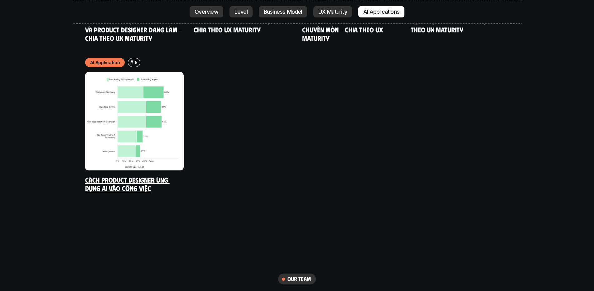  What do you see at coordinates (461, 25) in the screenshot?
I see `a: Động lực trong công việc - Chia theo UX Maturity` at bounding box center [461, 25].